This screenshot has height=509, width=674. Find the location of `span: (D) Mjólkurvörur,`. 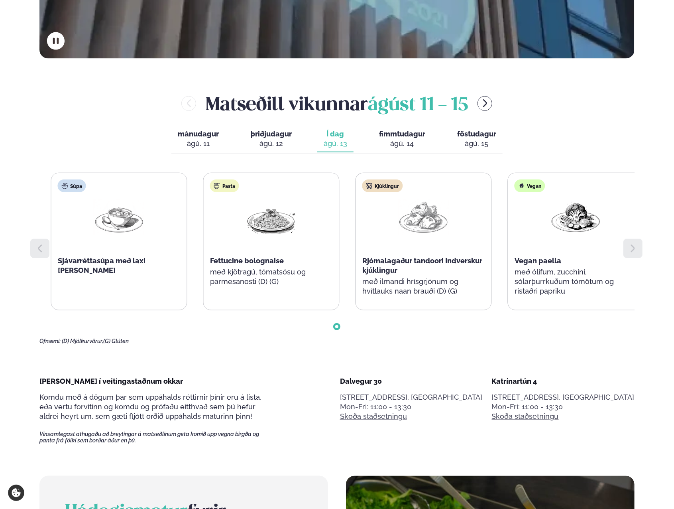

span: (D) Mjólkurvörur, is located at coordinates (83, 341).